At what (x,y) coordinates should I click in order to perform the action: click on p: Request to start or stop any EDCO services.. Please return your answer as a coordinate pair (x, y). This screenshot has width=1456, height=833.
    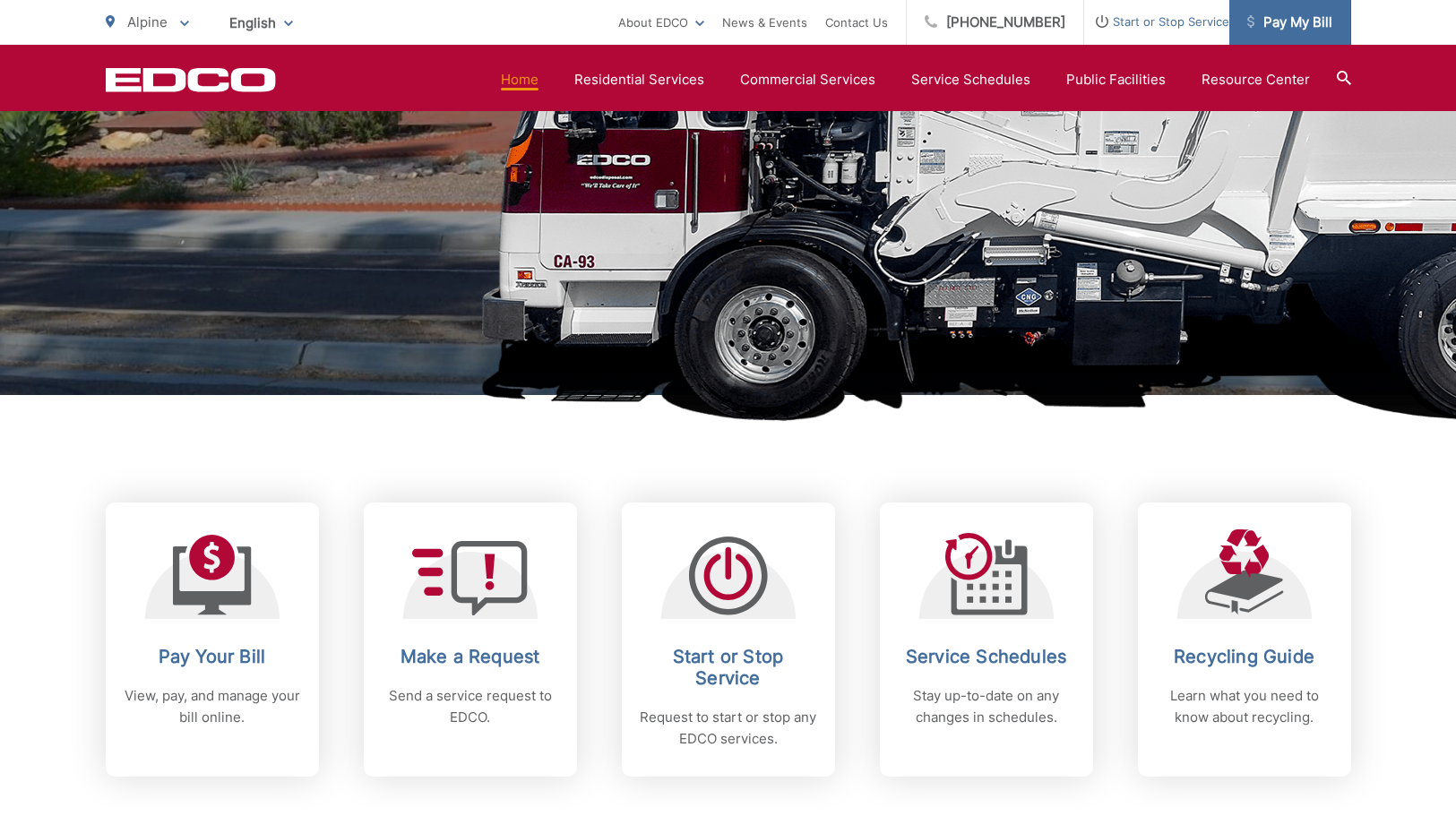
    Looking at the image, I should click on (728, 728).